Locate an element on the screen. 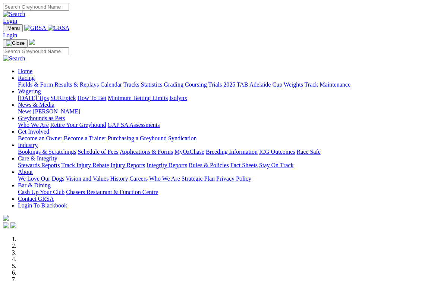 The height and width of the screenshot is (281, 431). a: MyOzChase is located at coordinates (189, 151).